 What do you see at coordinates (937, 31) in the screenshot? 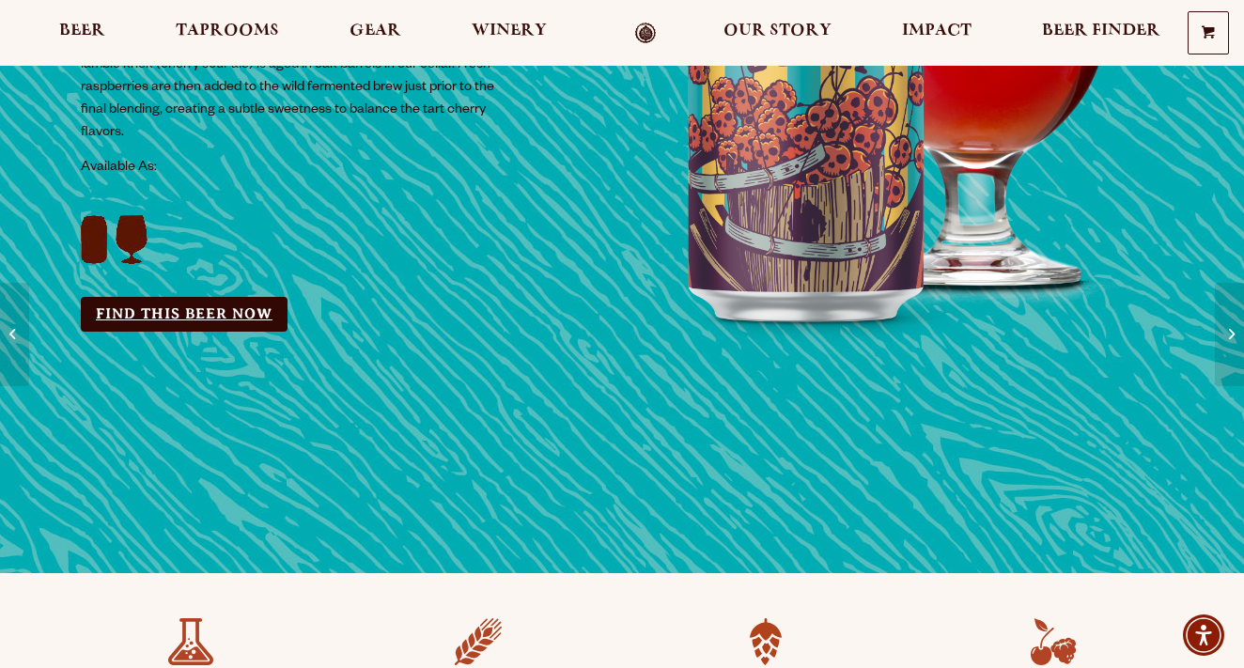
I see `span: Impact` at bounding box center [937, 31].